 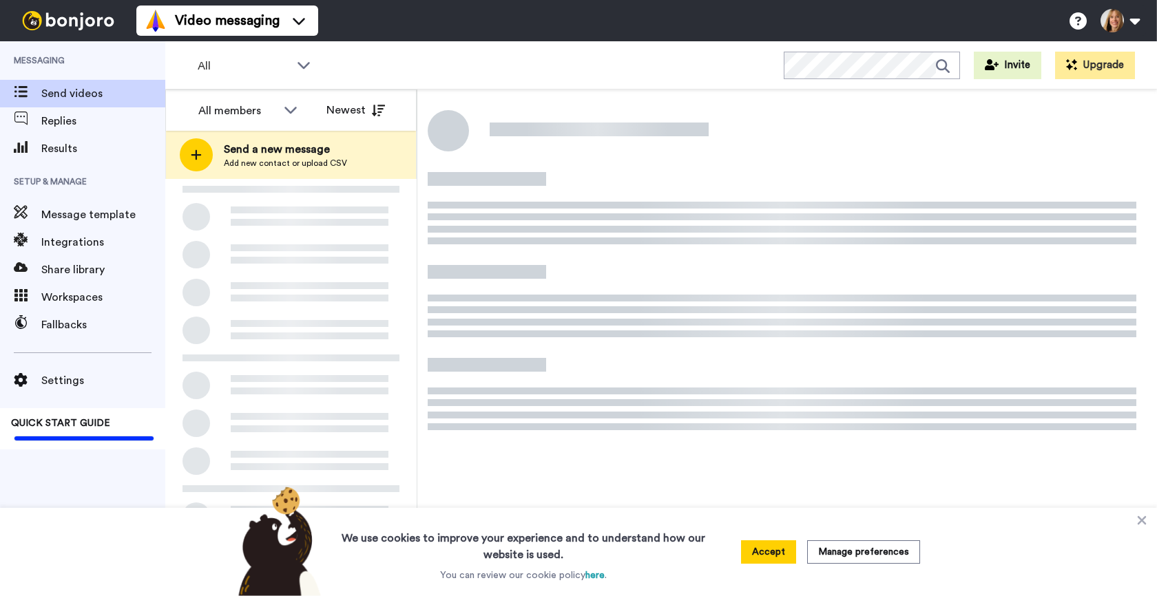 I want to click on button: Invite, so click(x=1007, y=65).